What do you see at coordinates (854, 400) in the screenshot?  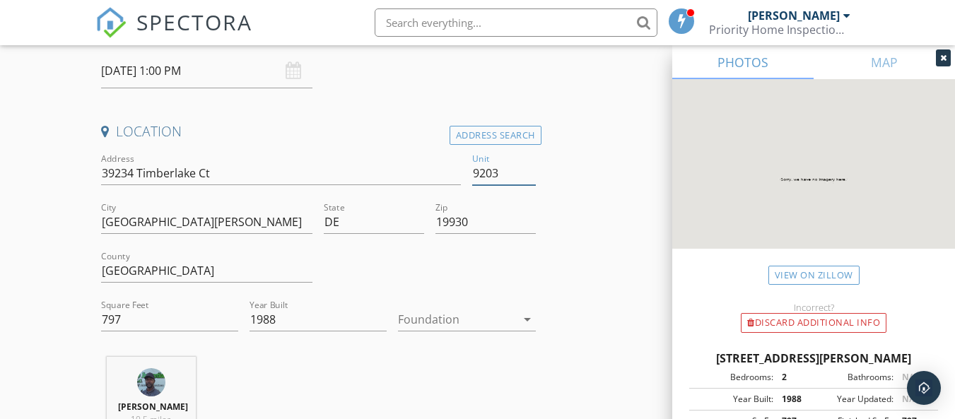 I see `div: Year Updated:` at bounding box center [854, 400].